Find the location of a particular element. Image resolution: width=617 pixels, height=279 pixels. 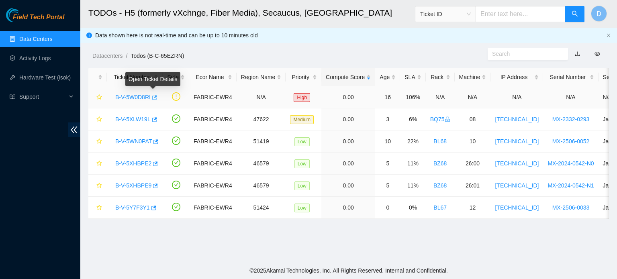

button: download is located at coordinates (578, 54).